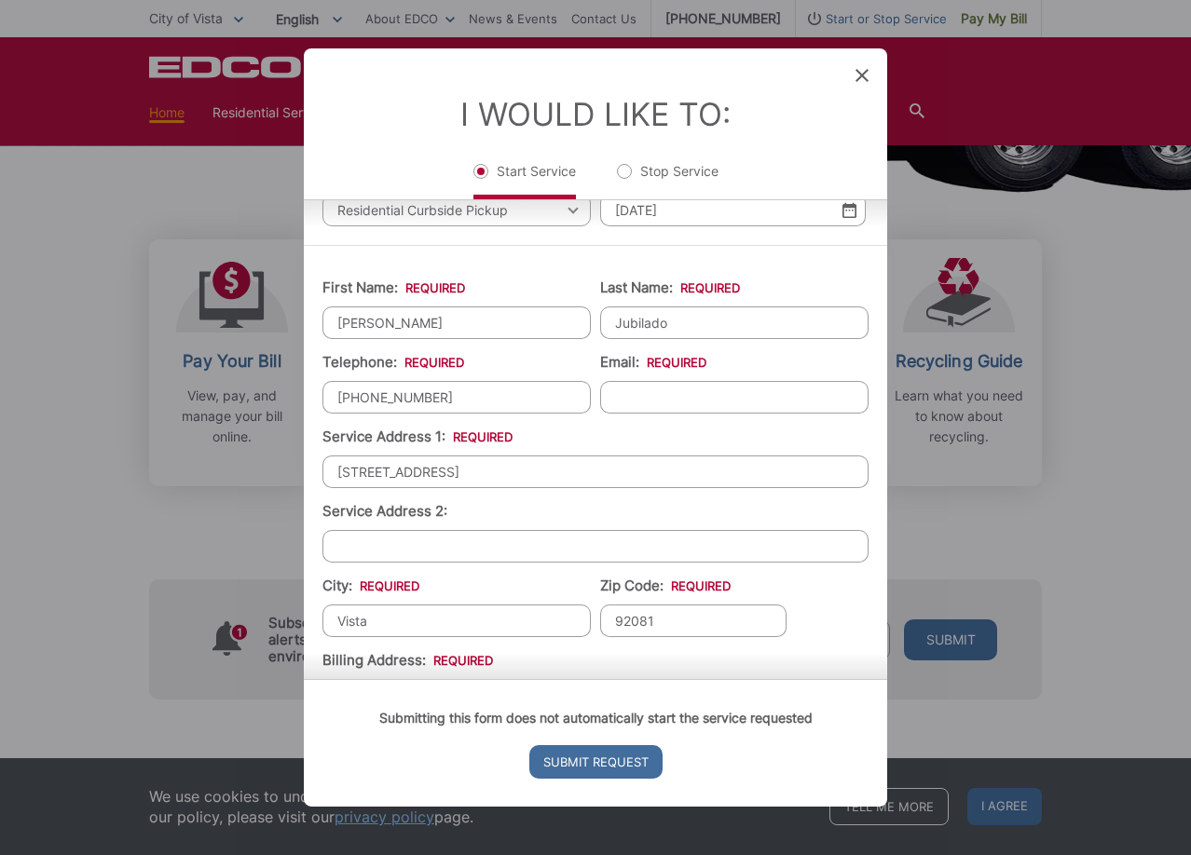 The image size is (1191, 855). Describe the element at coordinates (595, 114) in the screenshot. I see `label: I Would Like To:` at that location.